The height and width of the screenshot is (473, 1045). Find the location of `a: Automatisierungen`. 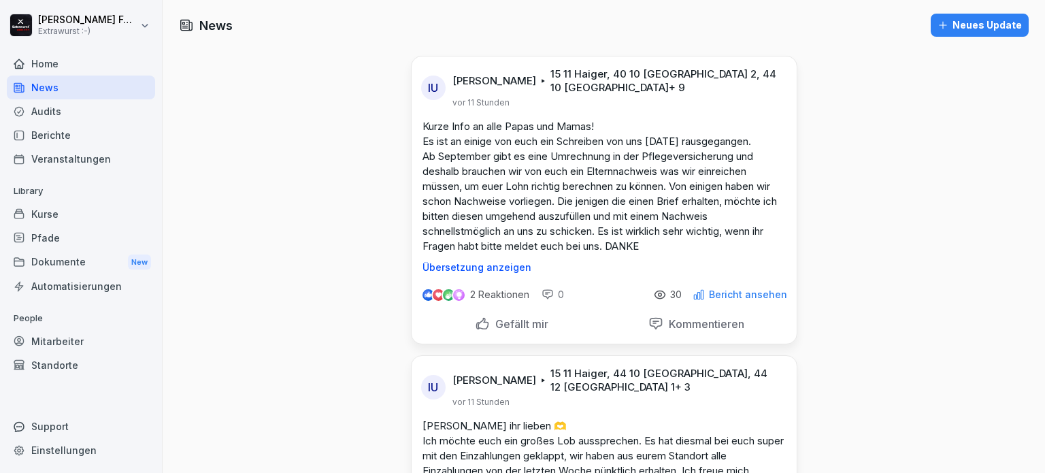

a: Automatisierungen is located at coordinates (81, 286).